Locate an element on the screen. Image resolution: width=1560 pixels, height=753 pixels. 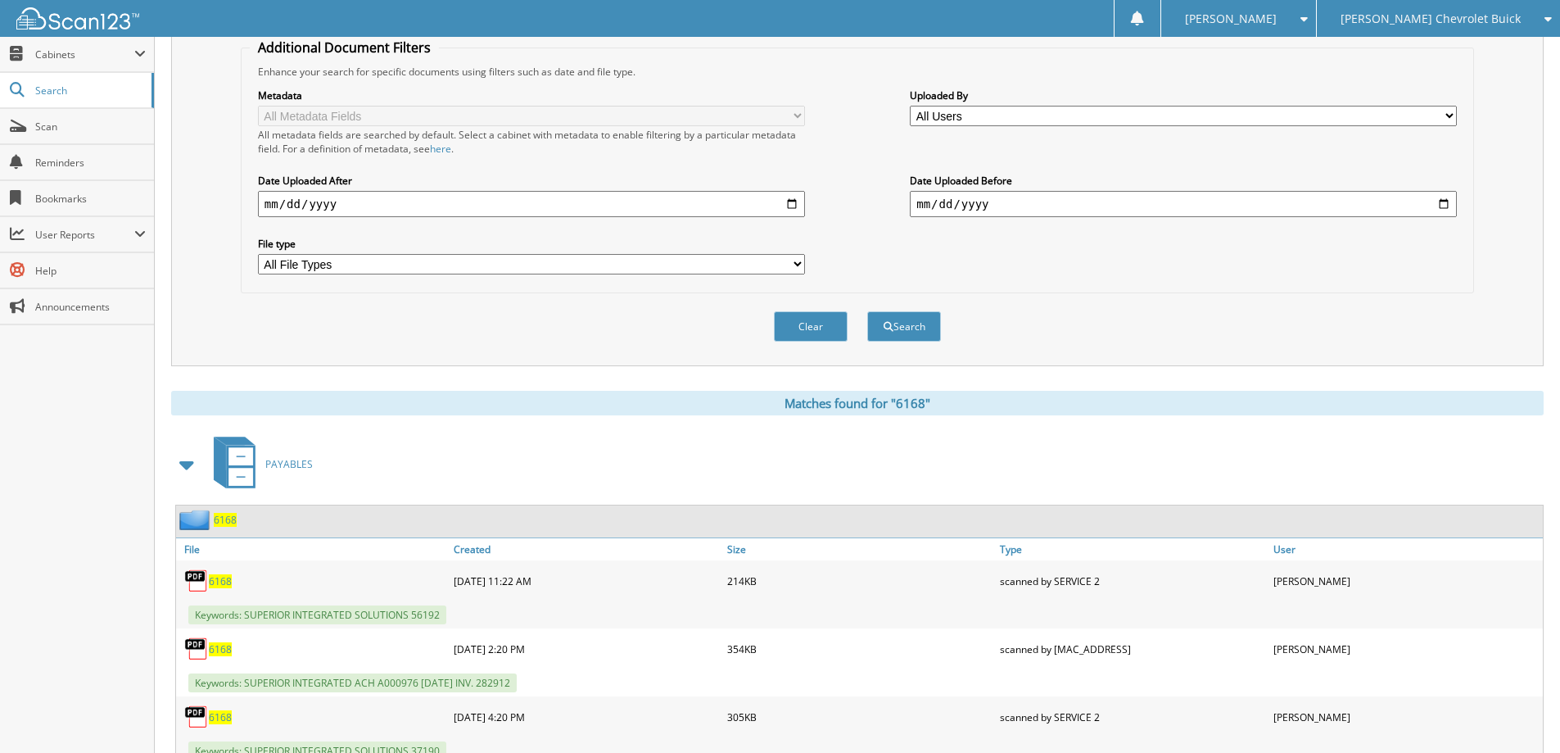
span: User Reports is located at coordinates (84, 234).